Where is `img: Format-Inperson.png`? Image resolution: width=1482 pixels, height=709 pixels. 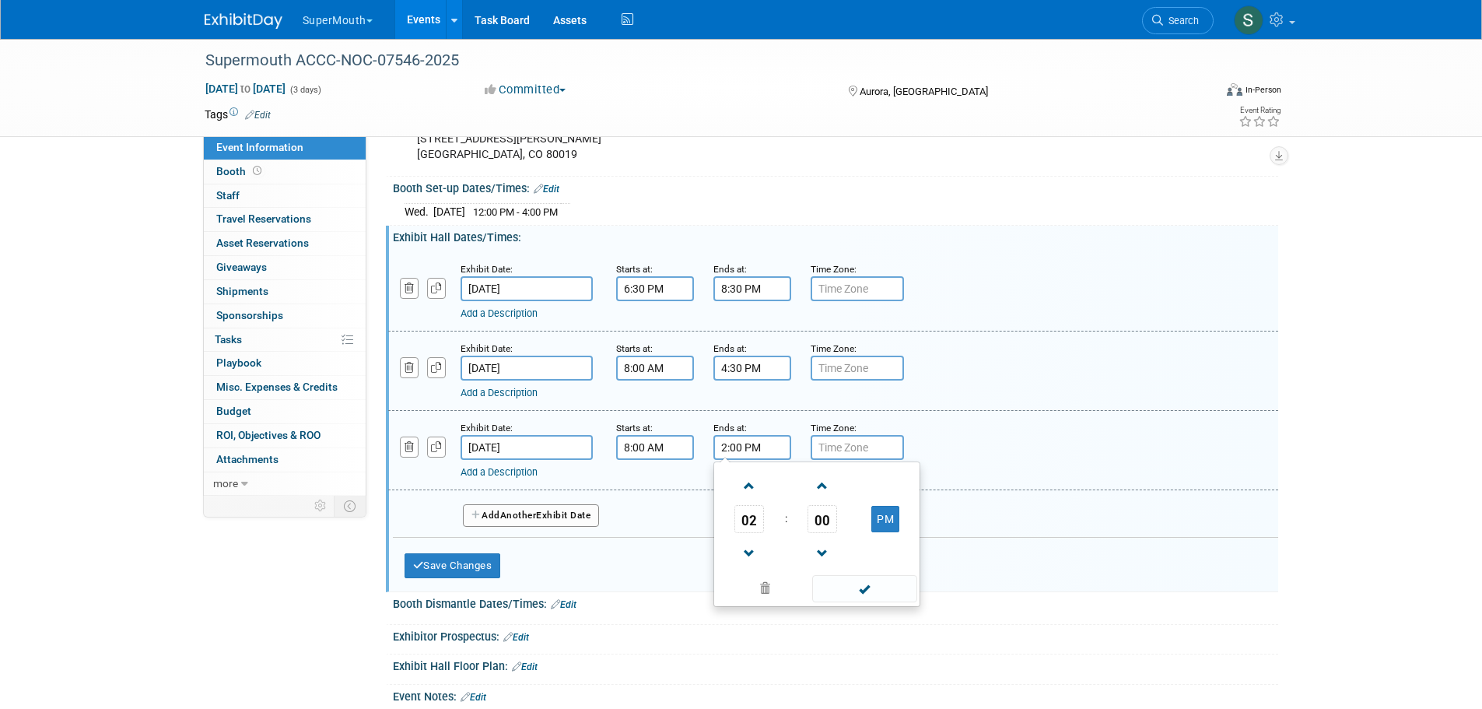
img: Format-Inperson.png is located at coordinates (1235, 89).